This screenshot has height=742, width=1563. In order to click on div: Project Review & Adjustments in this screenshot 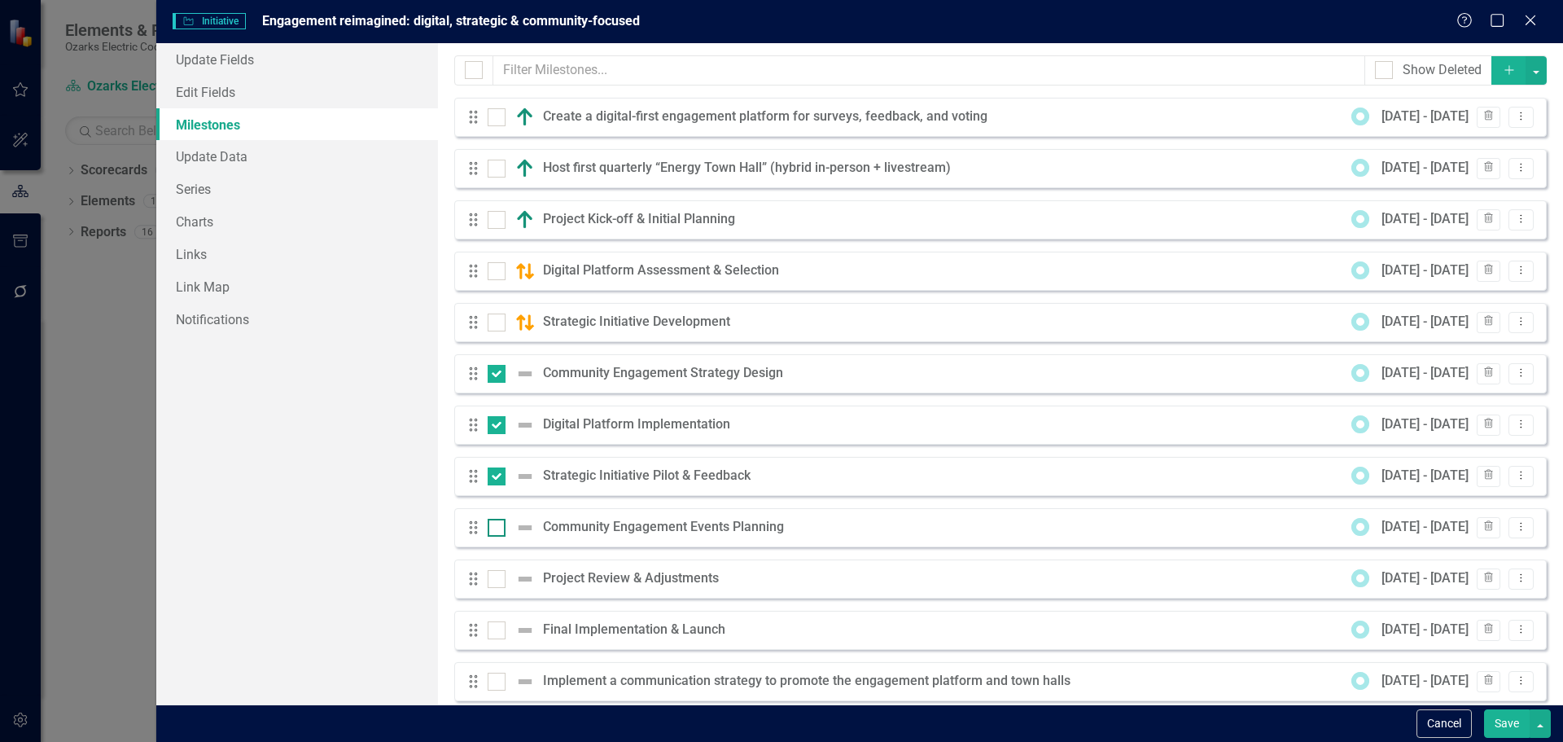, I will do `click(635, 578)`.